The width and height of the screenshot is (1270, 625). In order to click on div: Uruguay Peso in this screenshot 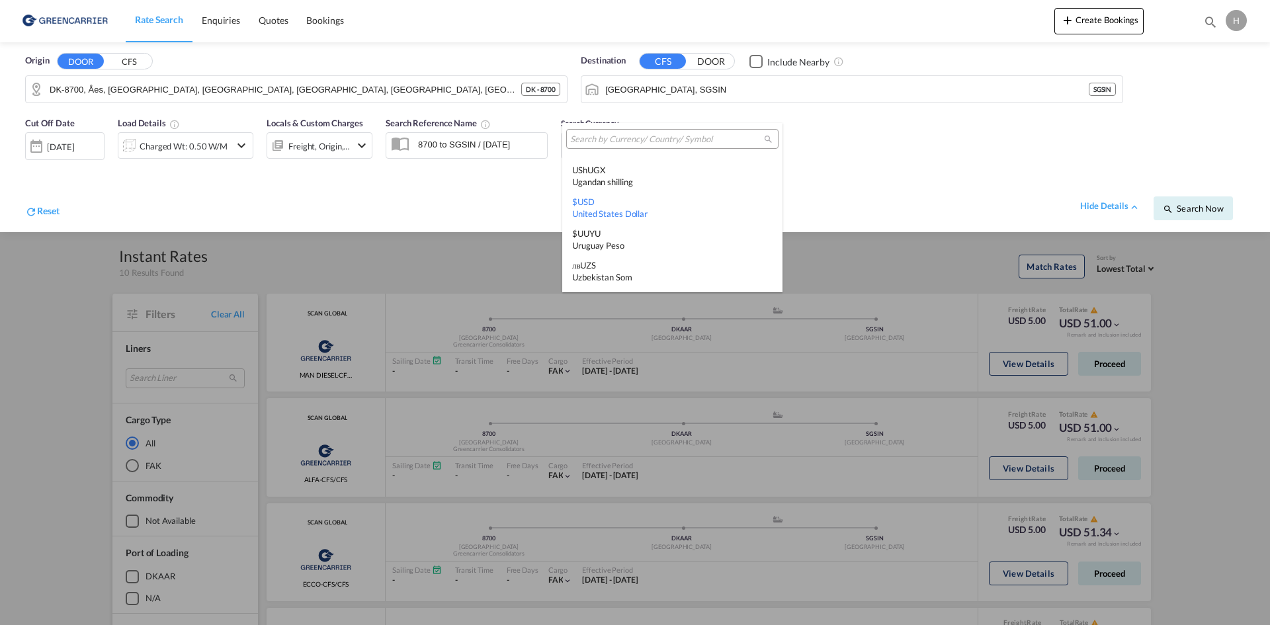, I will do `click(672, 245)`.